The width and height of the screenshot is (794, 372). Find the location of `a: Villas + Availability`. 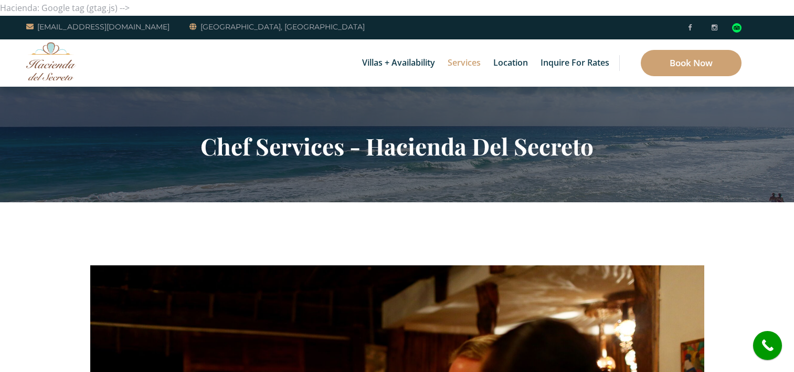

a: Villas + Availability is located at coordinates (398, 63).